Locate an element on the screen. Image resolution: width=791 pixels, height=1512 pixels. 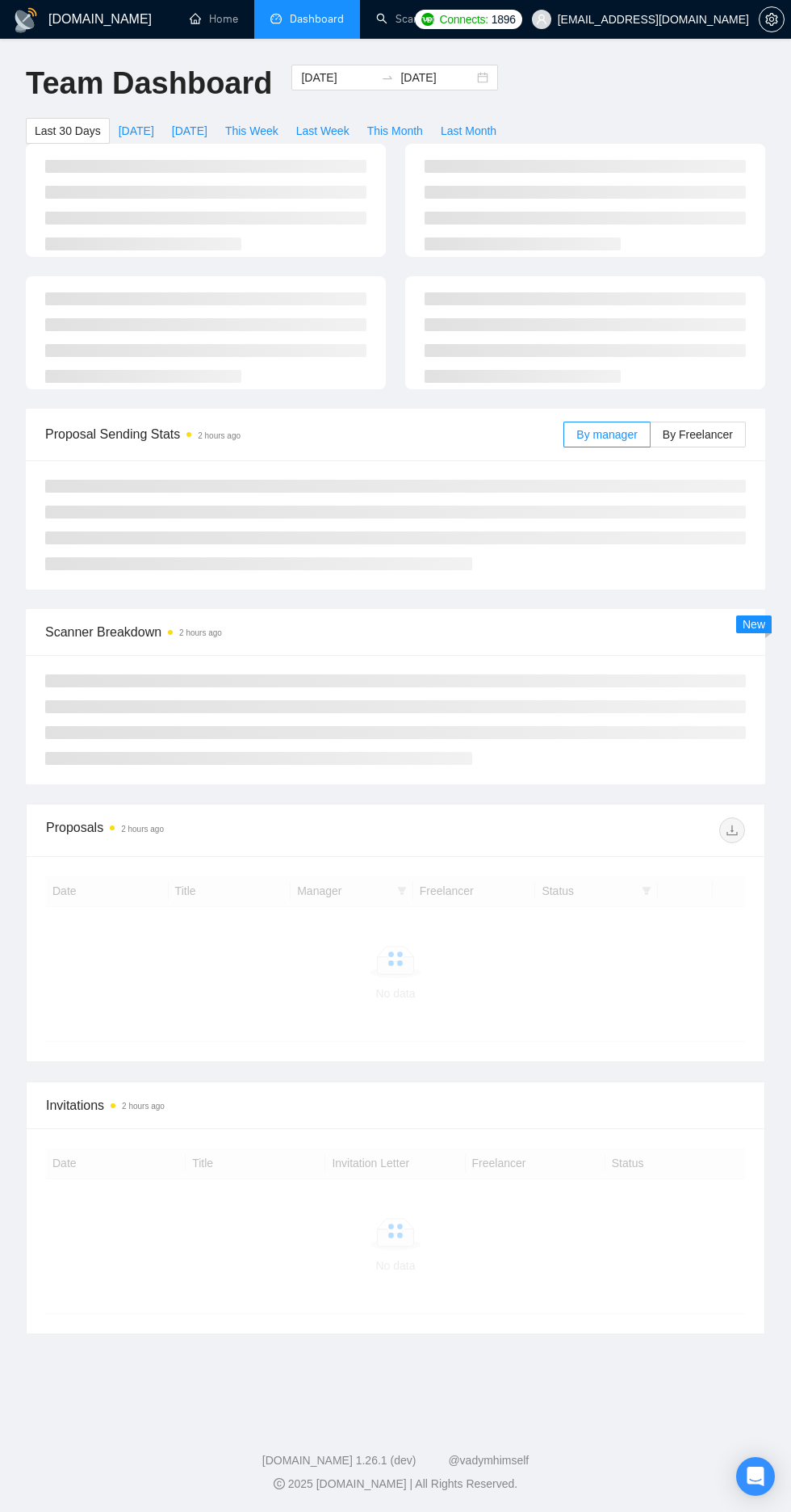
input: Start date is located at coordinates (338, 78).